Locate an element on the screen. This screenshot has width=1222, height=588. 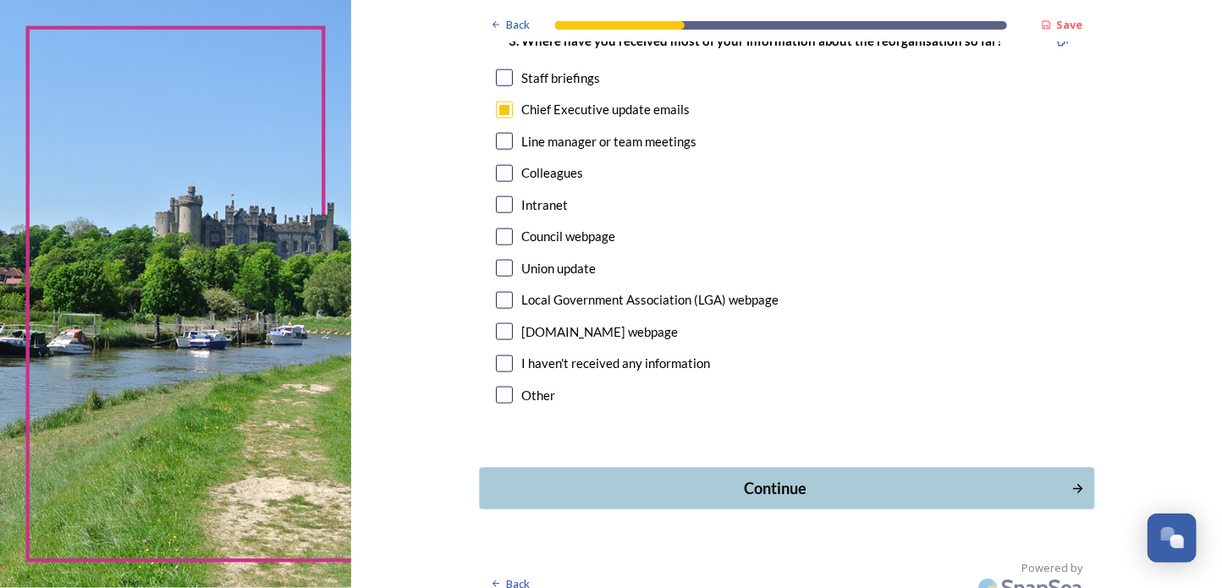
div: Local Government Association (LGA) webpage is located at coordinates (650, 300).